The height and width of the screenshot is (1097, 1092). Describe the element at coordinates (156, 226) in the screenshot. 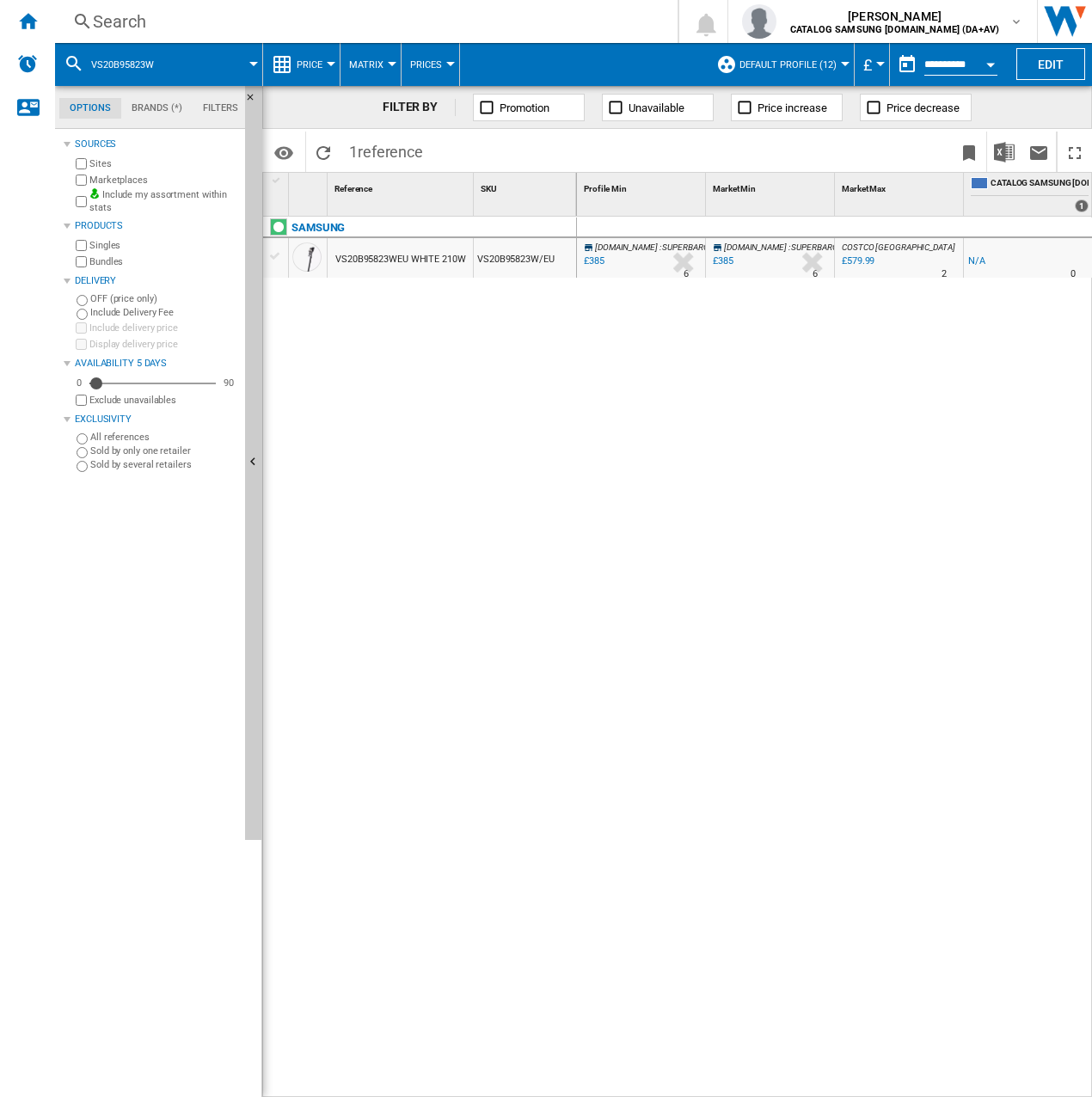

I see `div: Products` at that location.